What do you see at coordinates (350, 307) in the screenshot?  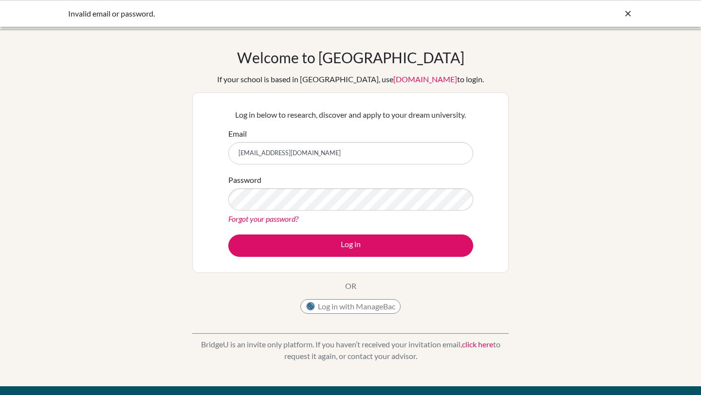 I see `button: Log in with ManageBac` at bounding box center [350, 307].